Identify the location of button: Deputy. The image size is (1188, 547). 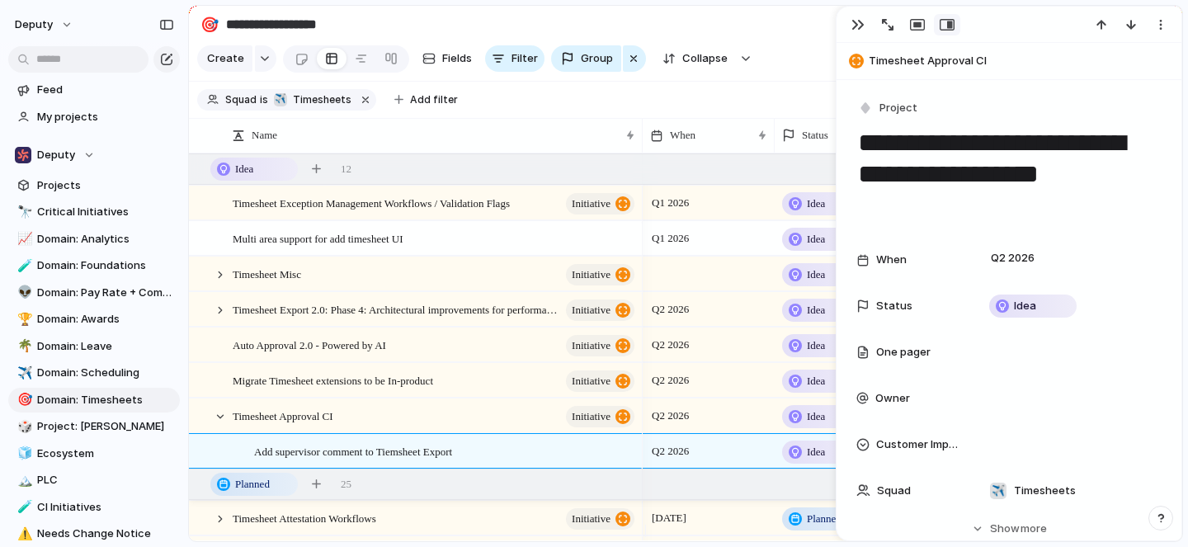
(94, 155).